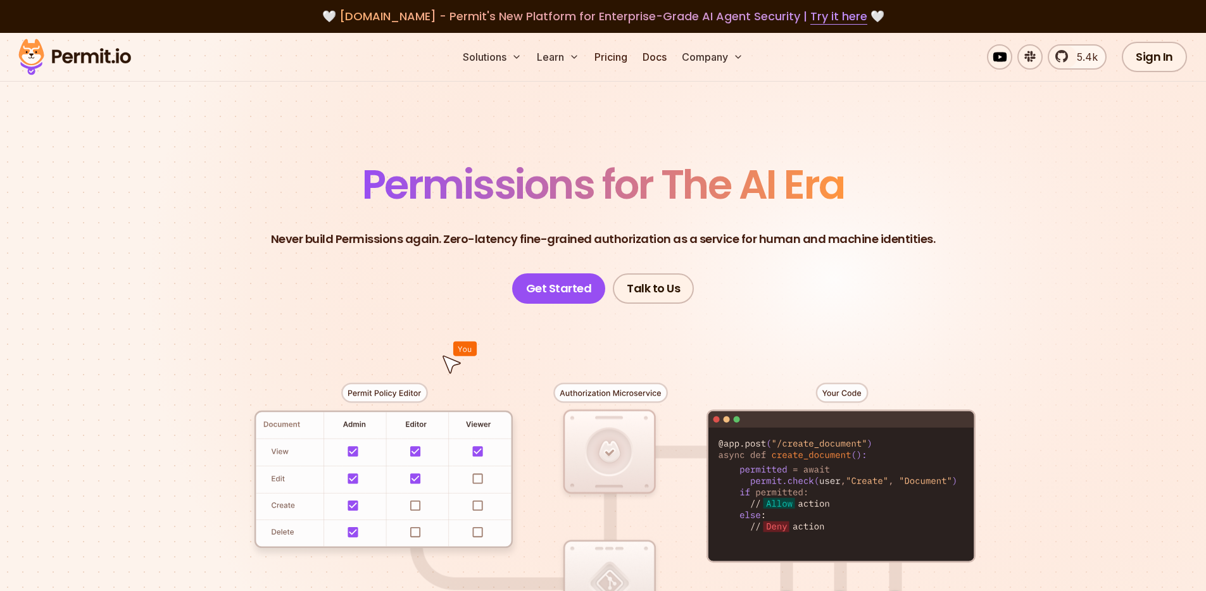 Image resolution: width=1206 pixels, height=591 pixels. Describe the element at coordinates (75, 57) in the screenshot. I see `img: Permit logo` at that location.